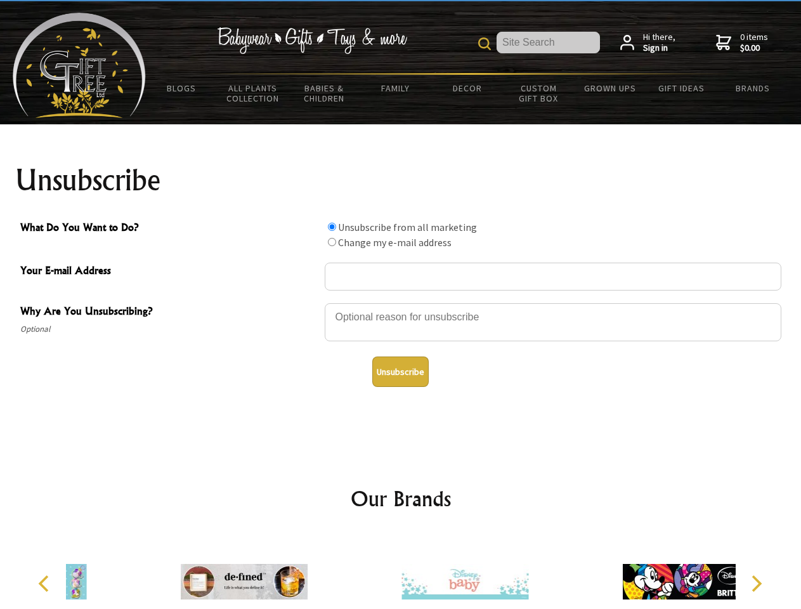 This screenshot has height=609, width=801. What do you see at coordinates (553, 276) in the screenshot?
I see `input: Your E-mail Address` at bounding box center [553, 276].